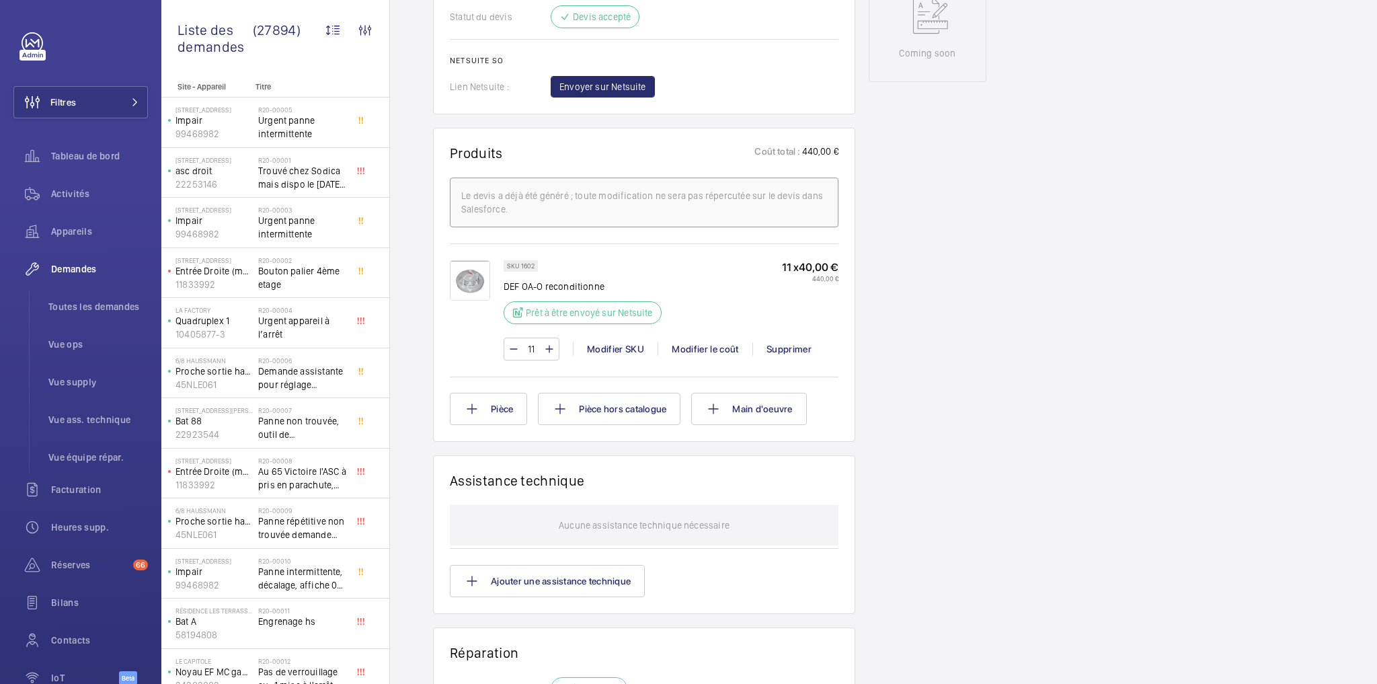 This screenshot has height=684, width=1377. What do you see at coordinates (303, 510) in the screenshot?
I see `h2: R20-00009` at bounding box center [303, 510].